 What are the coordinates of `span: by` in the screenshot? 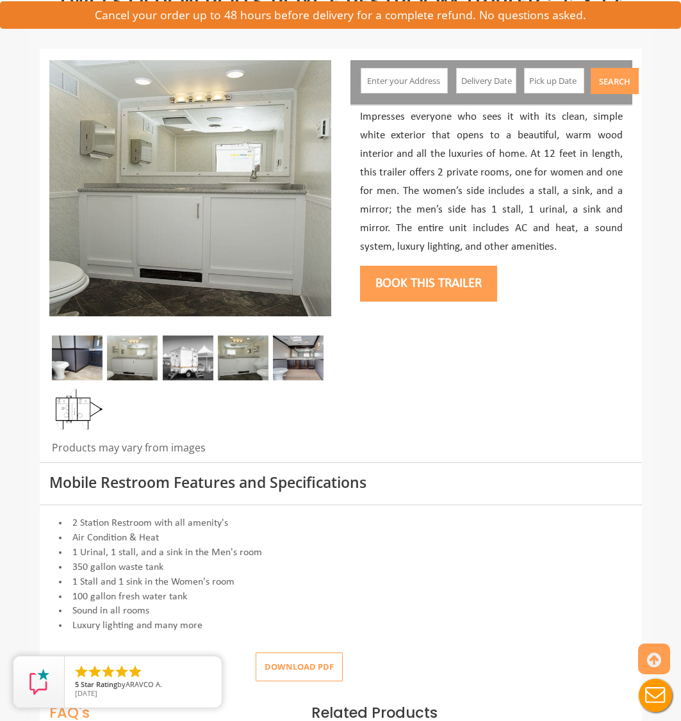 It's located at (143, 685).